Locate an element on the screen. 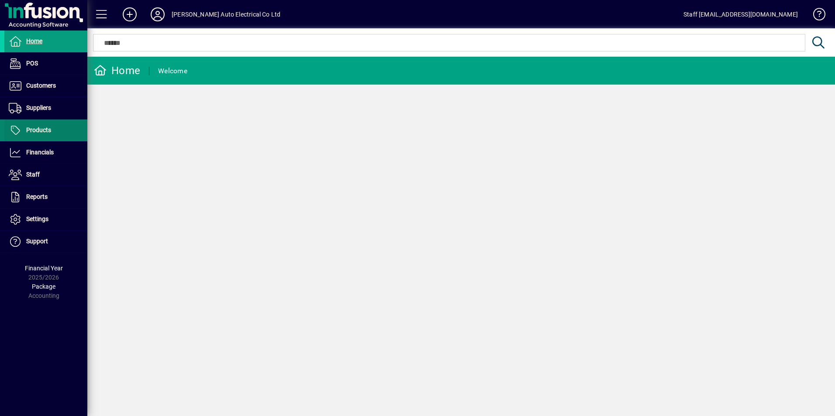 Image resolution: width=835 pixels, height=416 pixels. span: Settings is located at coordinates (37, 219).